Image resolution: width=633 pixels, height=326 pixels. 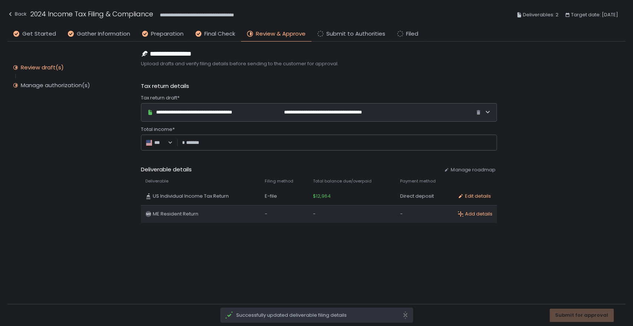 What do you see at coordinates (157, 181) in the screenshot?
I see `span: Deliverable` at bounding box center [157, 181].